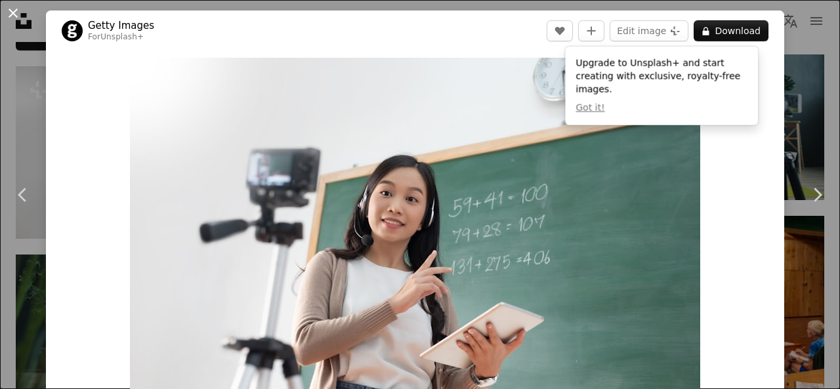 This screenshot has width=840, height=389. Describe the element at coordinates (121, 37) in the screenshot. I see `div: For` at that location.